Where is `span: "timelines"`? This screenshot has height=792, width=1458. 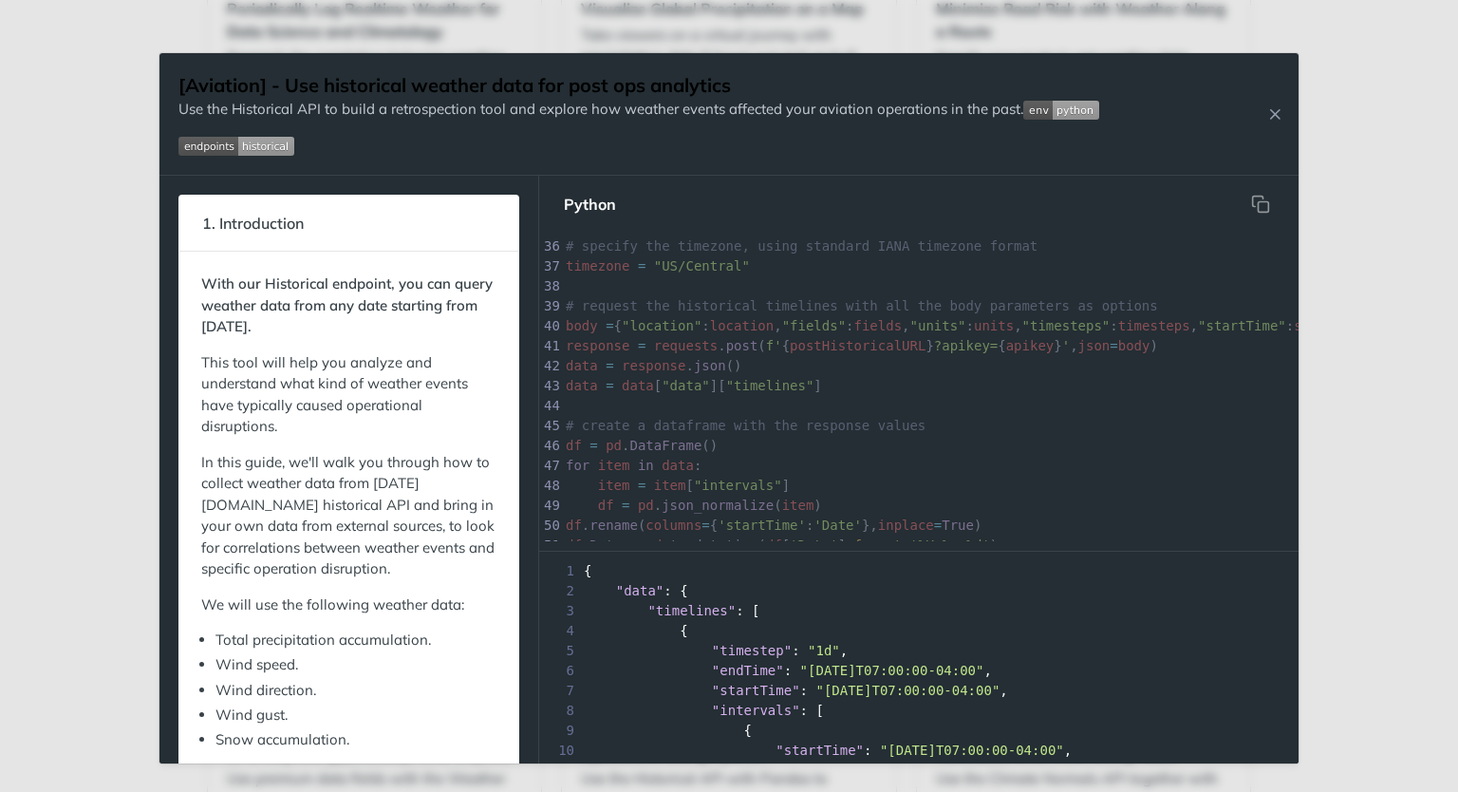 span: "timelines" is located at coordinates (691, 610).